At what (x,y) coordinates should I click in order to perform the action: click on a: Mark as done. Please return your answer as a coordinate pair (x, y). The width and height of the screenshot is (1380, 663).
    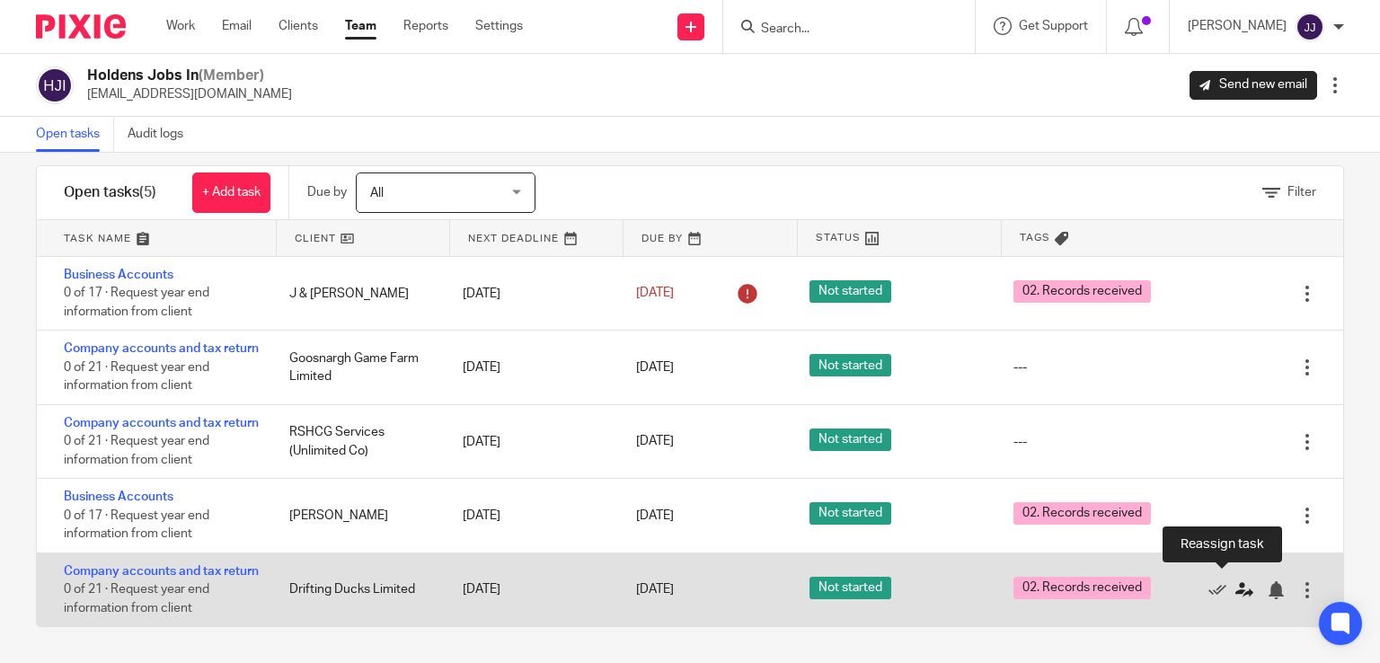
    Looking at the image, I should click on (1222, 590).